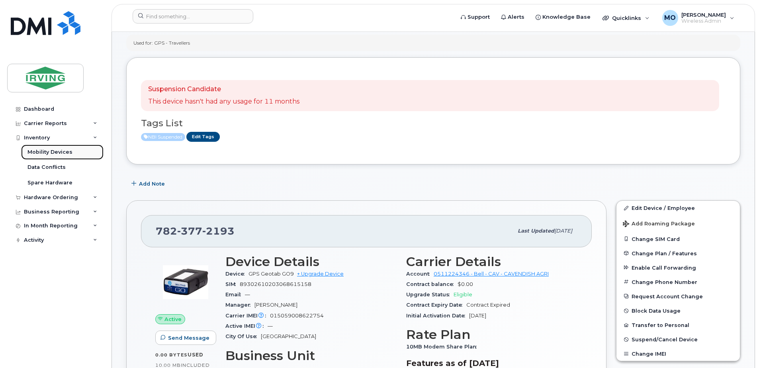  What do you see at coordinates (512, 17) in the screenshot?
I see `a: Alerts` at bounding box center [512, 17].